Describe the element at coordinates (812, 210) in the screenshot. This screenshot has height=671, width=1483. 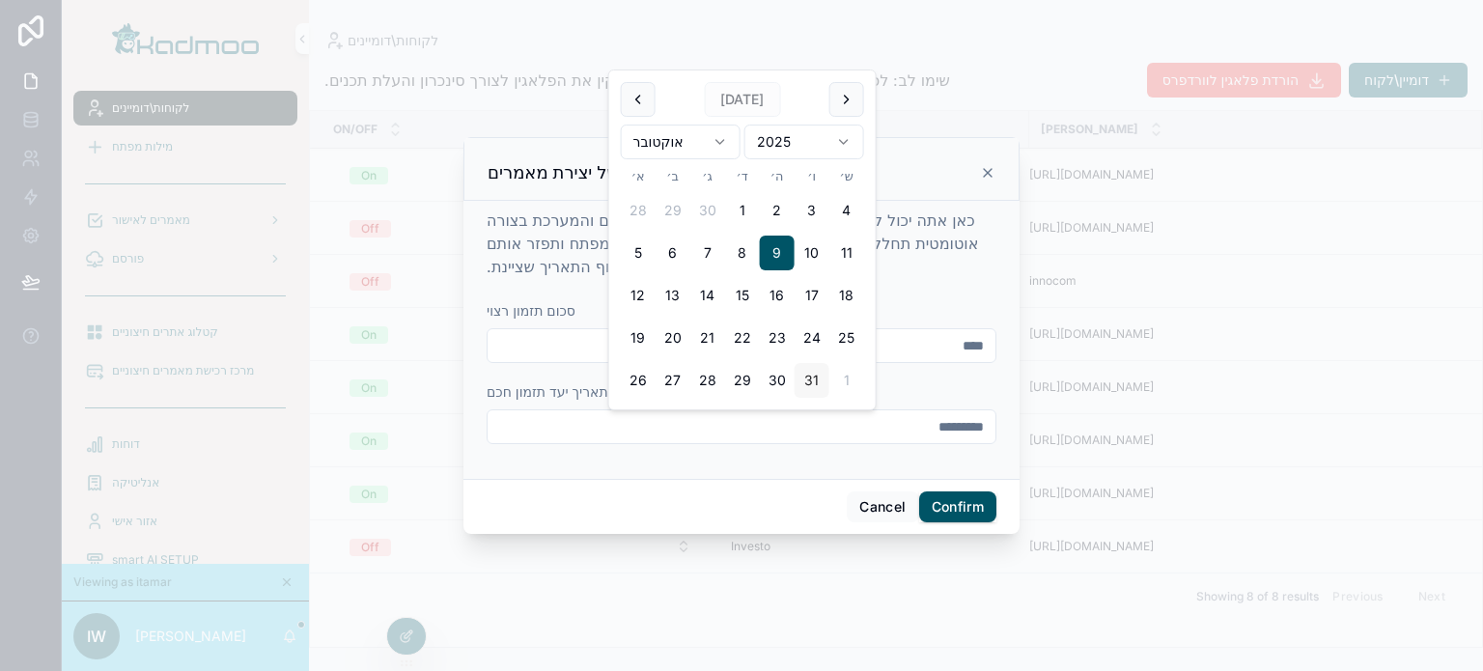
I see `button: יום שישי, 3 באוקטובר 2025` at that location.